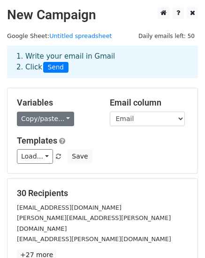 Image resolution: width=205 pixels, height=258 pixels. I want to click on a: Load..., so click(35, 156).